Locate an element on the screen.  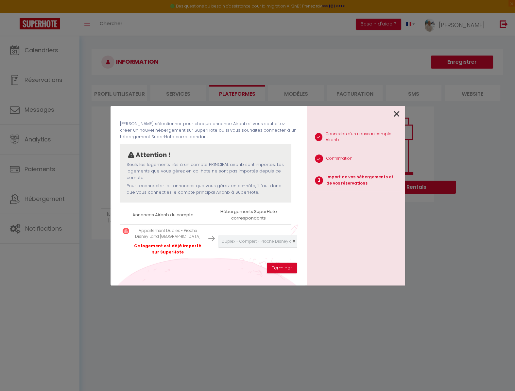
span: 3 is located at coordinates (319, 181).